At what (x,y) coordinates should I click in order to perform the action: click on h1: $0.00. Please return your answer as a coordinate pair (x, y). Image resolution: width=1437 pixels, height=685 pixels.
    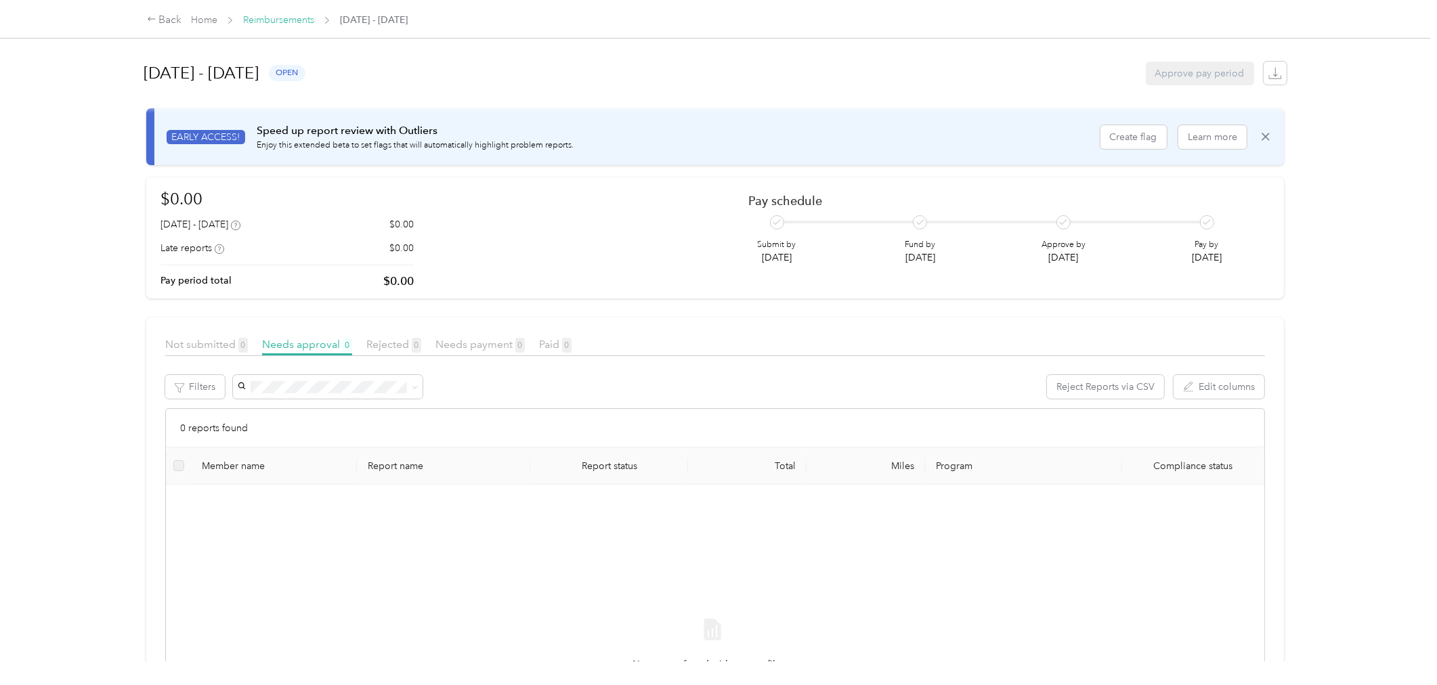
    Looking at the image, I should click on (287, 198).